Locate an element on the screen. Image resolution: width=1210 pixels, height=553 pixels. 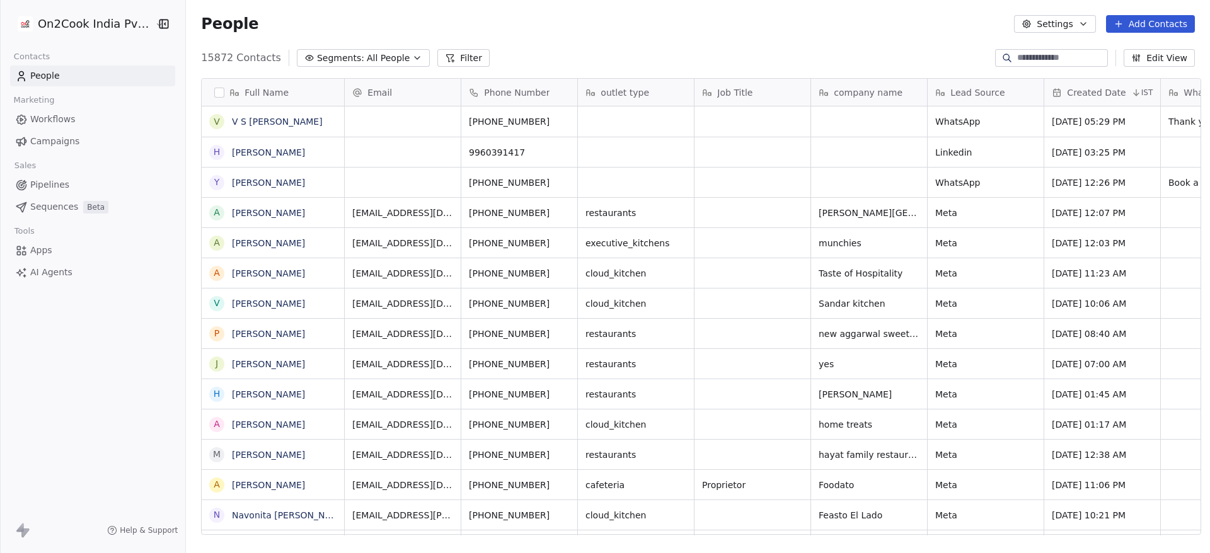
span: Email is located at coordinates (379, 93).